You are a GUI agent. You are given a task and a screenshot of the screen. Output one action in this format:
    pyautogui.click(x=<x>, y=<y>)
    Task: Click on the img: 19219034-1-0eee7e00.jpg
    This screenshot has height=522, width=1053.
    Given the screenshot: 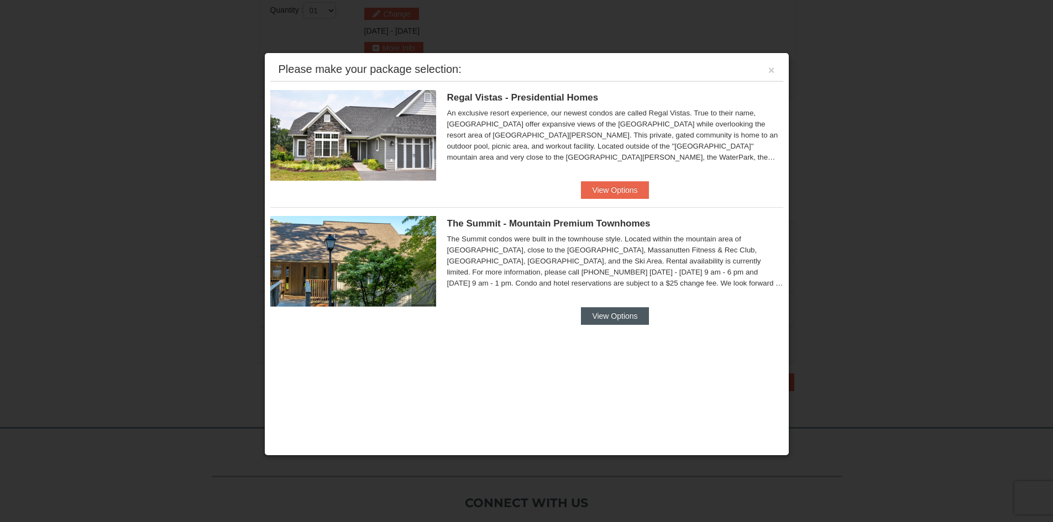 What is the action you would take?
    pyautogui.click(x=353, y=261)
    